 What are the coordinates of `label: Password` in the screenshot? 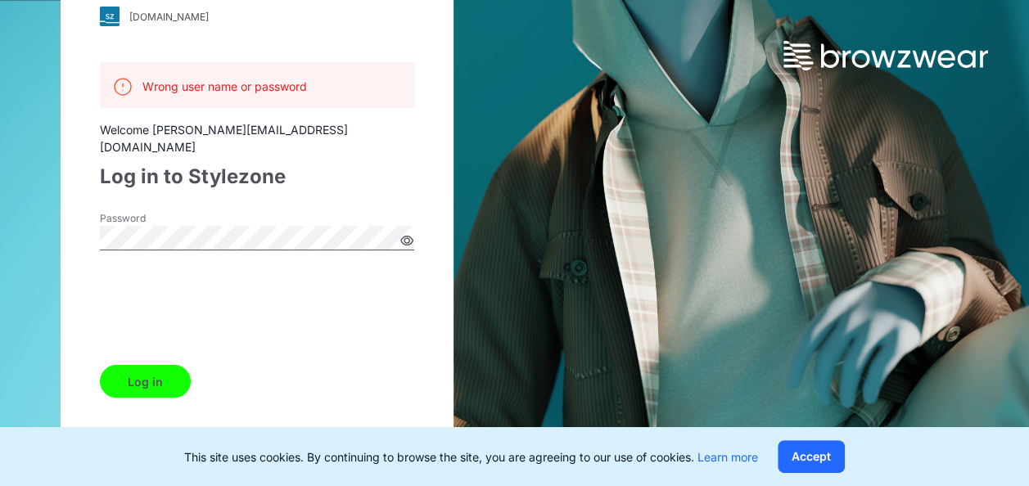 It's located at (157, 218).